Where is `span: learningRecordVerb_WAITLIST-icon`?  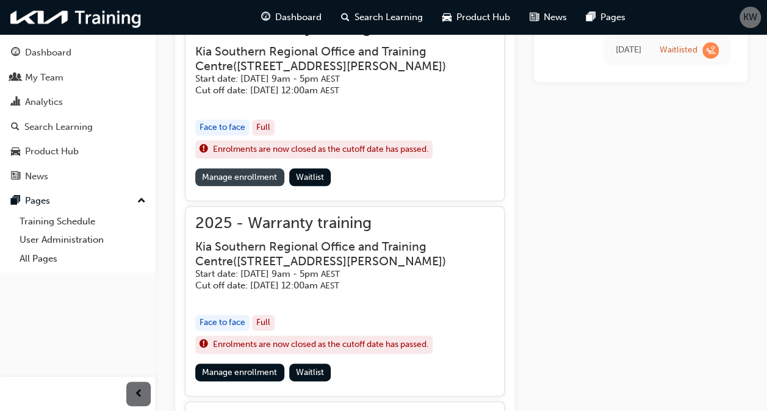
span: learningRecordVerb_WAITLIST-icon is located at coordinates (711, 50).